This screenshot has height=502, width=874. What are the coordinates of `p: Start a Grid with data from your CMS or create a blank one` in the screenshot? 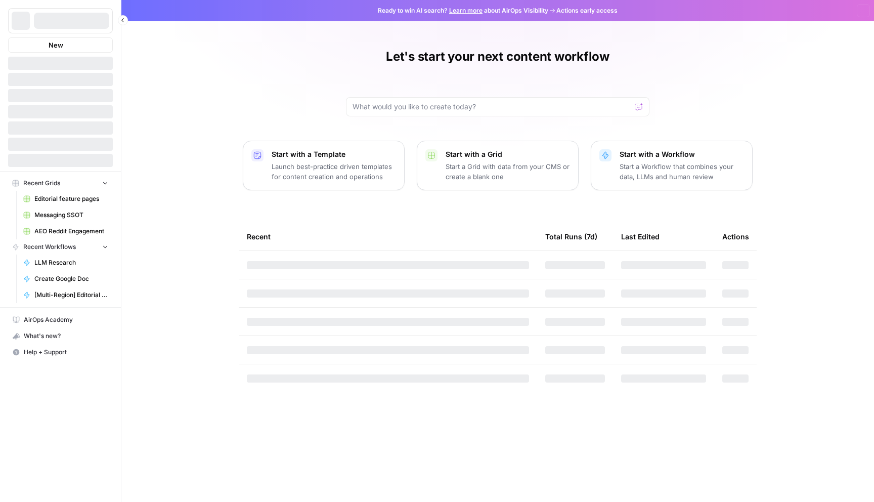 It's located at (508, 171).